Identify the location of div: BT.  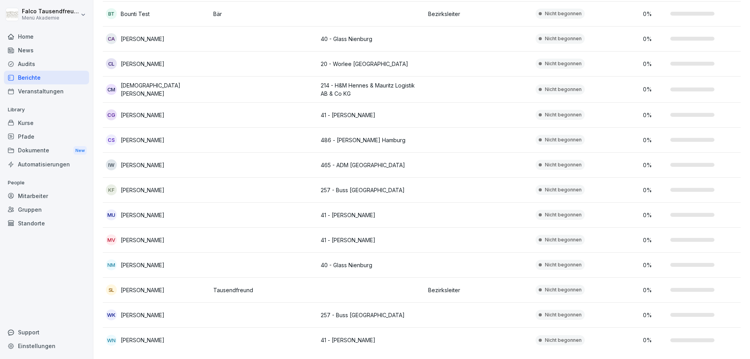
(111, 14).